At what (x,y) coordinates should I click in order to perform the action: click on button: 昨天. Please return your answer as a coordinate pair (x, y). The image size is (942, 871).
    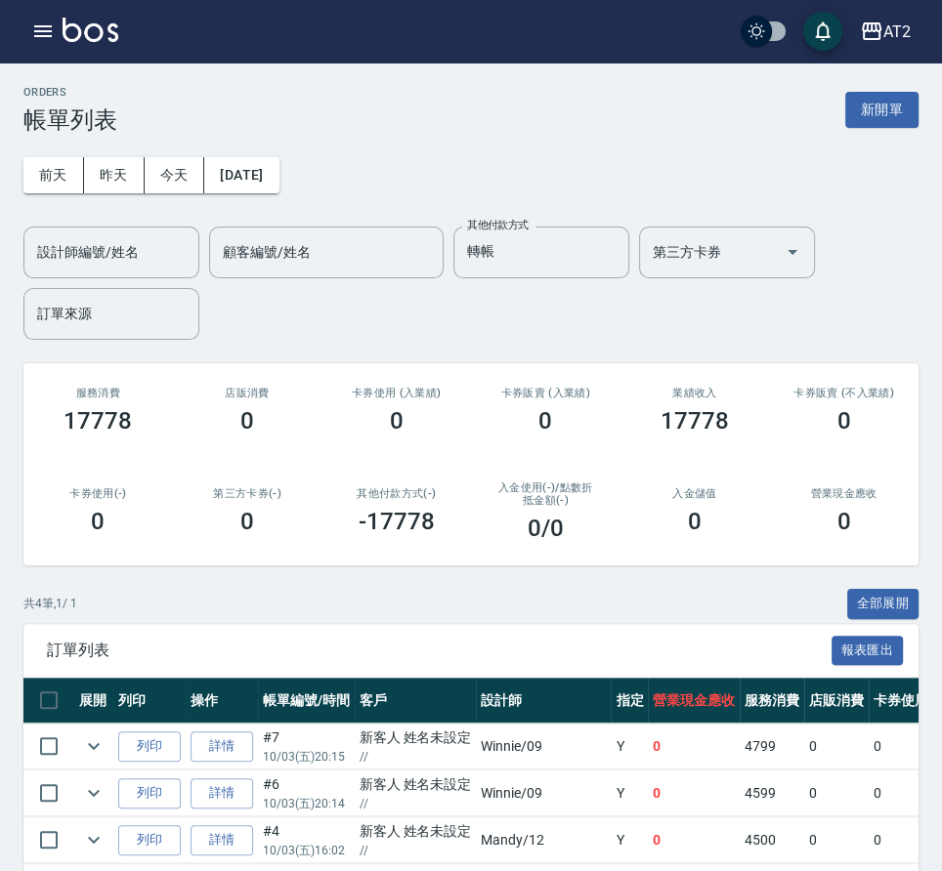
    Looking at the image, I should click on (114, 175).